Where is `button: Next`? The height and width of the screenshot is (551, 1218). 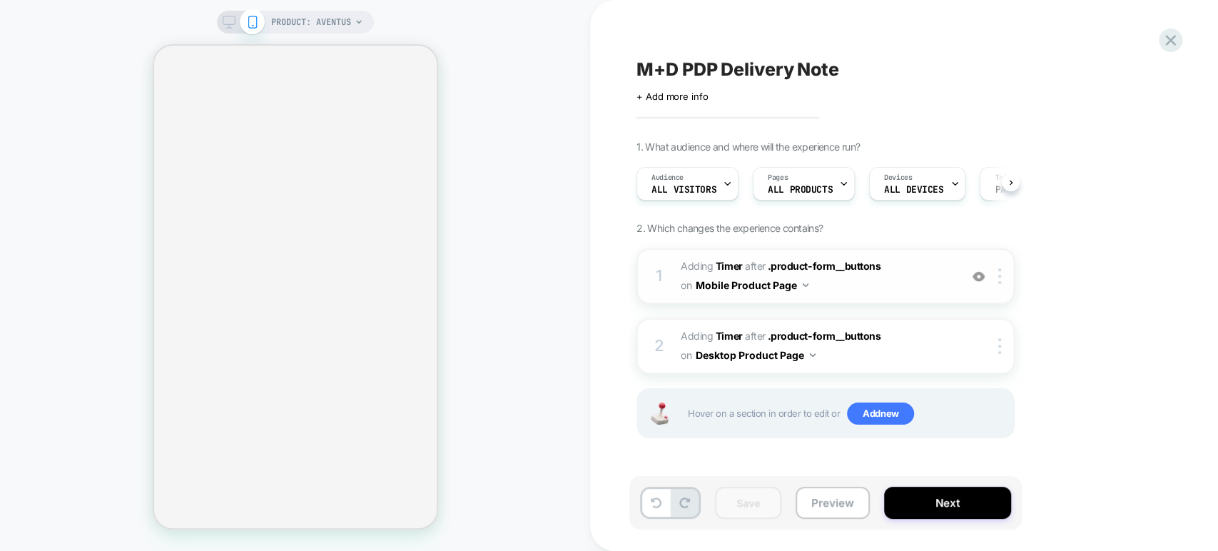
button: Next is located at coordinates (948, 502).